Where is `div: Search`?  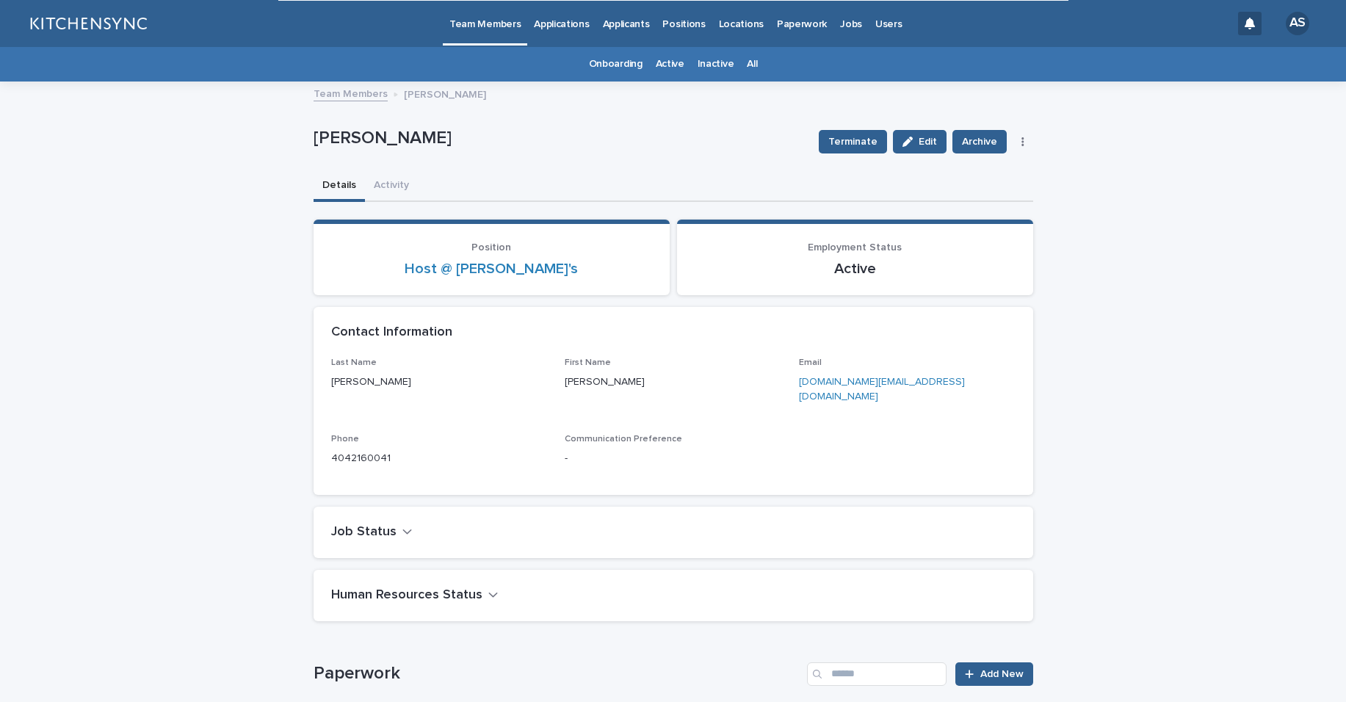
div: Search is located at coordinates (877, 674).